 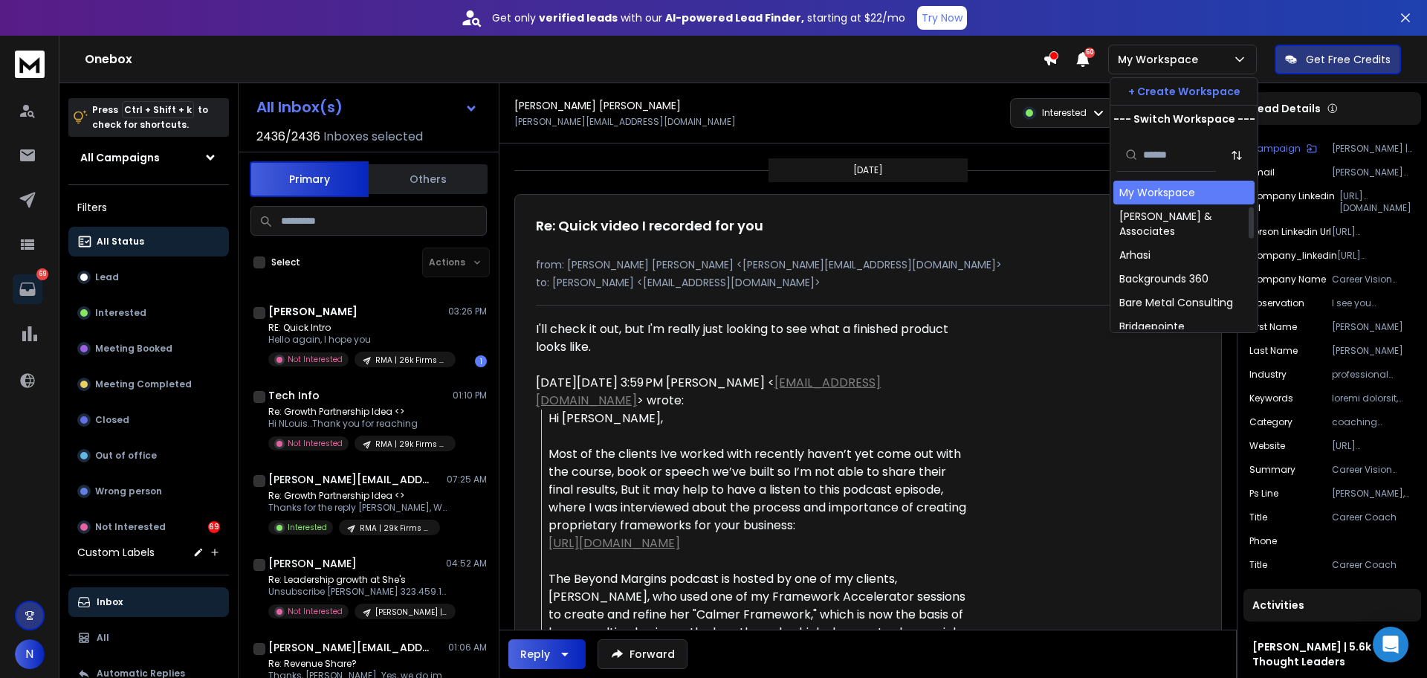 I want to click on strong: verified leads, so click(x=578, y=18).